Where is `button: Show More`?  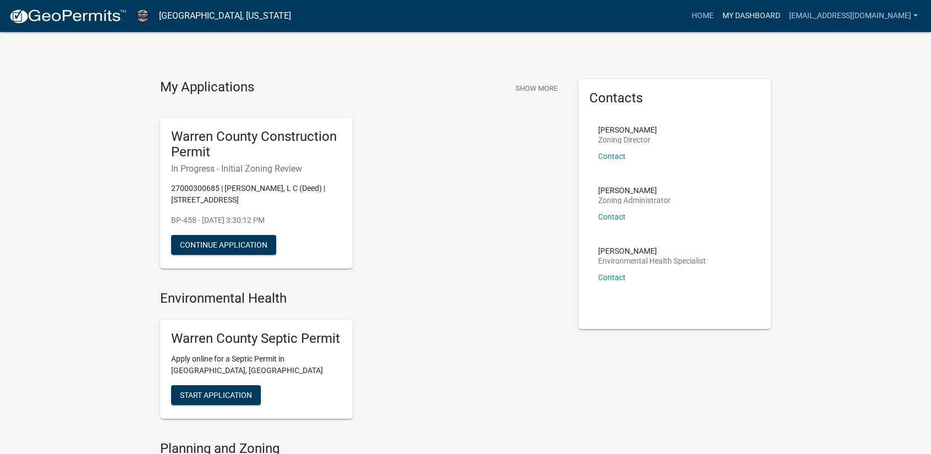
button: Show More is located at coordinates (537, 88).